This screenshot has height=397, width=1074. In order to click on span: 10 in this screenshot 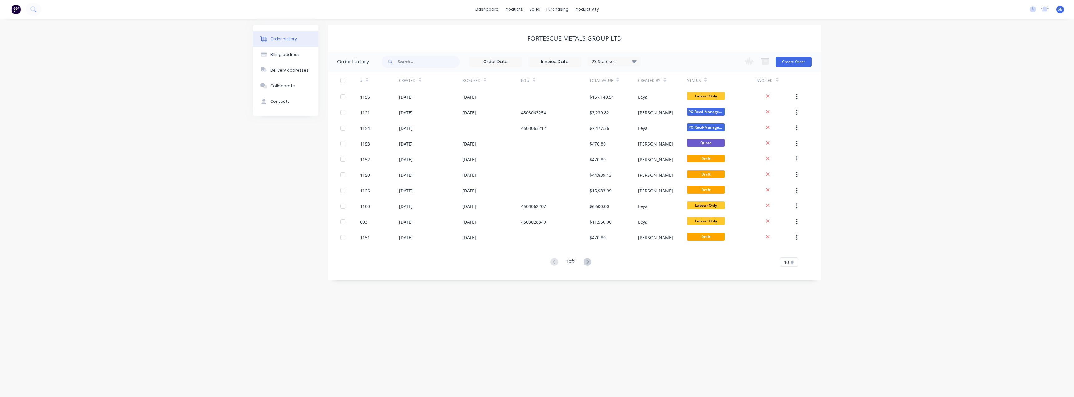, I will do `click(786, 262)`.